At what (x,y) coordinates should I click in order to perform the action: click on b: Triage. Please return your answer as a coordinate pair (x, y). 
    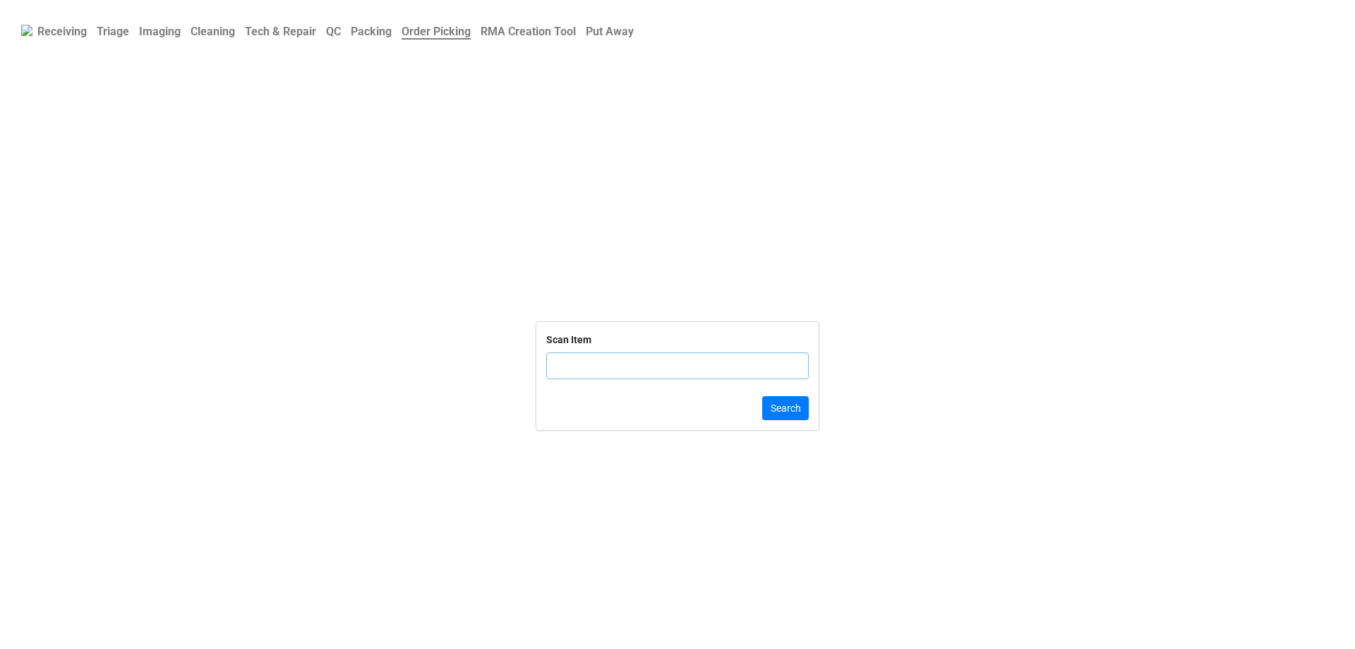
    Looking at the image, I should click on (113, 31).